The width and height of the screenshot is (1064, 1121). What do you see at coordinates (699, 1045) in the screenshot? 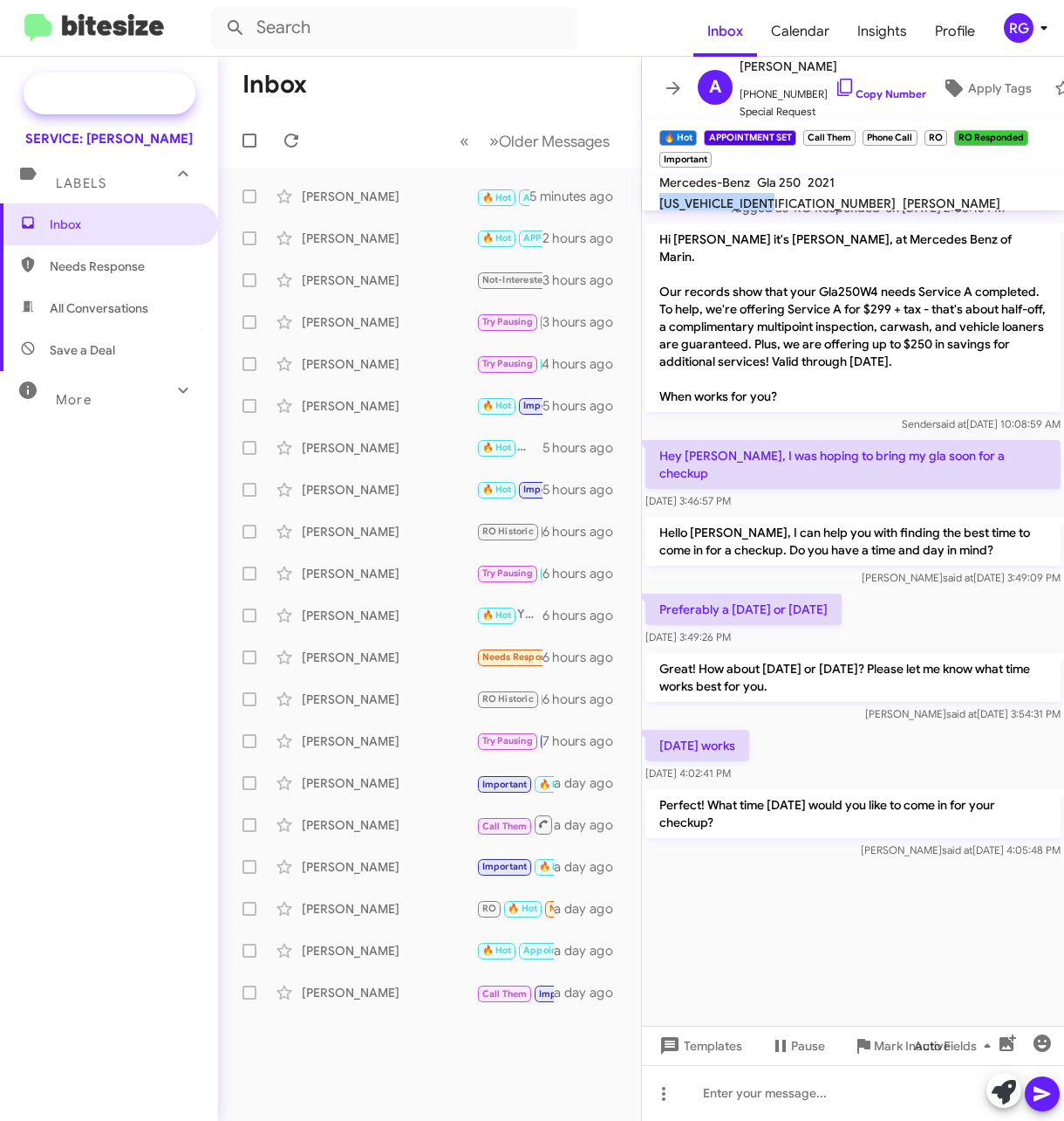
I see `span: Templates` at bounding box center [699, 1045].